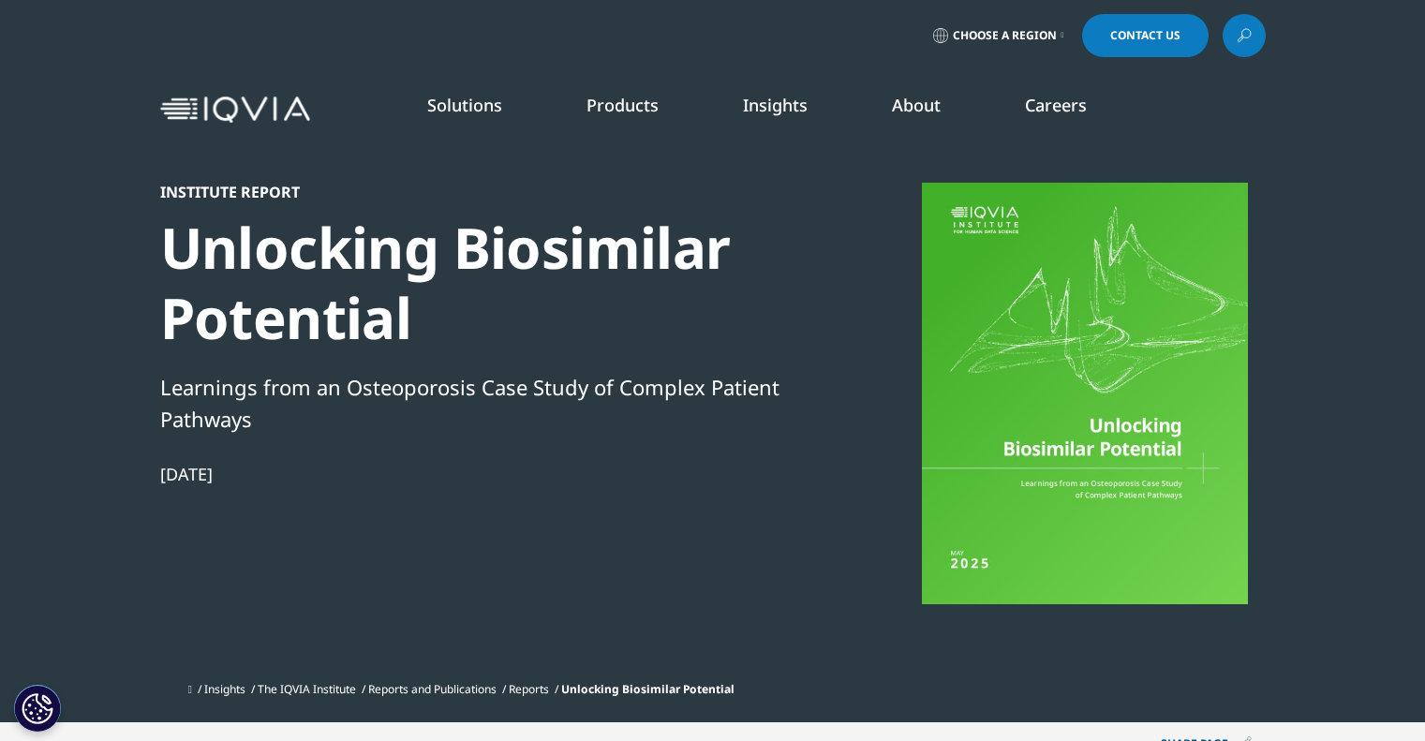 Image resolution: width=1425 pixels, height=741 pixels. Describe the element at coordinates (37, 708) in the screenshot. I see `button: Cookies Settings` at that location.